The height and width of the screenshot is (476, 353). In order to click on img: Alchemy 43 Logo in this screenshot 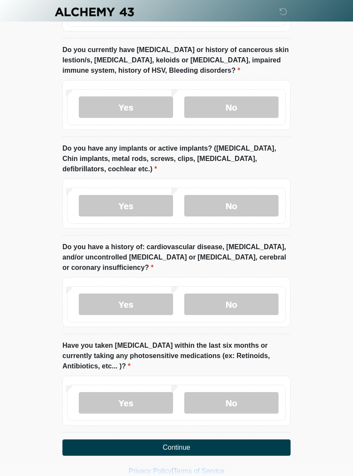, I will do `click(94, 12)`.